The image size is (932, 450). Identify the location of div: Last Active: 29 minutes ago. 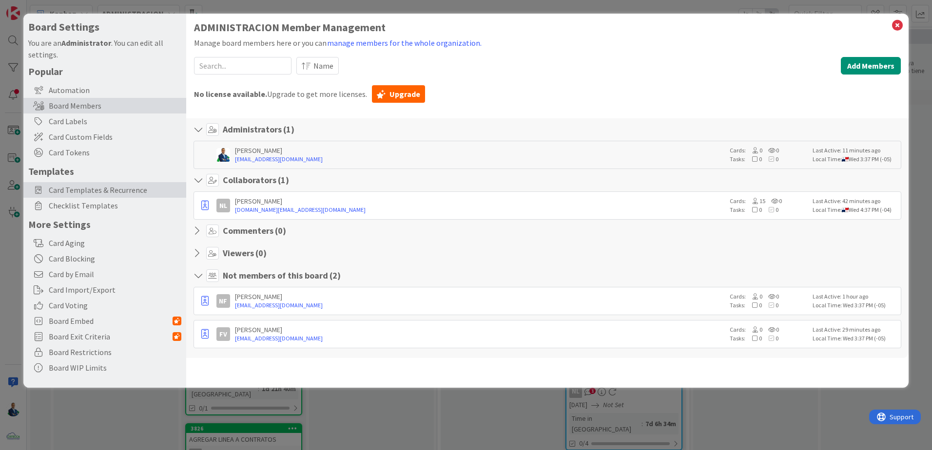
(855, 330).